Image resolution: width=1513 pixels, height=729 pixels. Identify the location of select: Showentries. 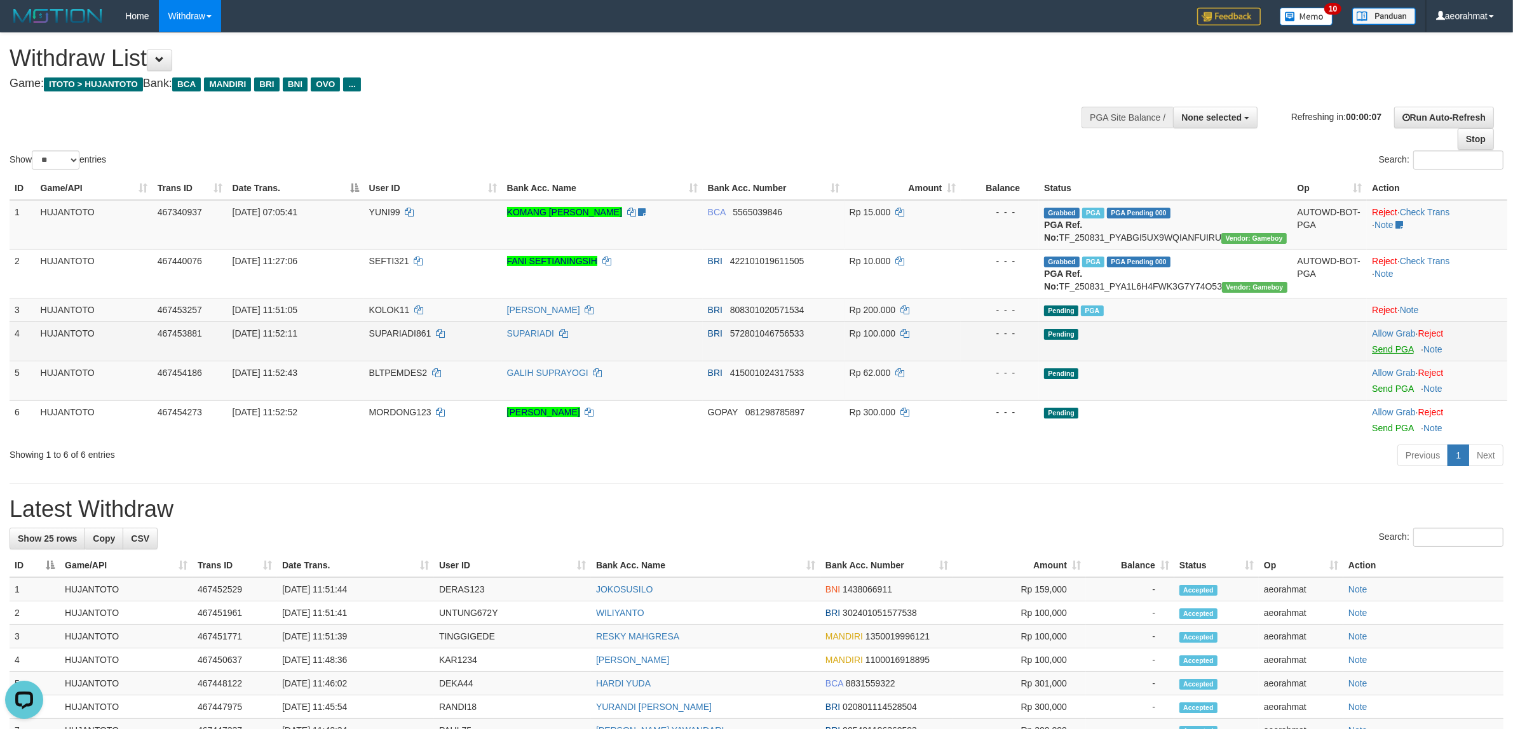
(55, 160).